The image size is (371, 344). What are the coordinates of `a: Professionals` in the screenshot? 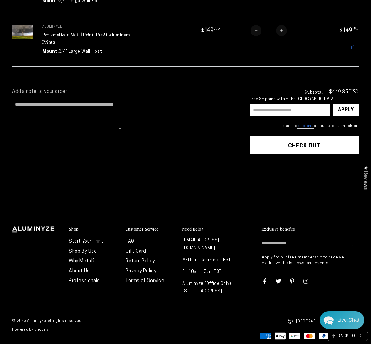 It's located at (84, 281).